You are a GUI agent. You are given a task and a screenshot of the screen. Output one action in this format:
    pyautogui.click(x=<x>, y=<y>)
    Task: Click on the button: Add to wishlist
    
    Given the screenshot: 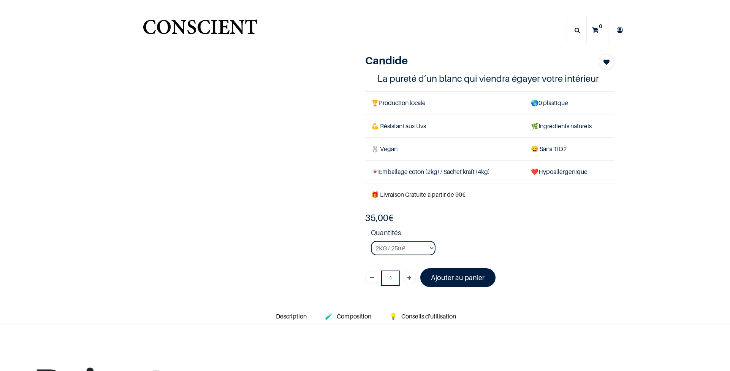 What is the action you would take?
    pyautogui.click(x=607, y=62)
    